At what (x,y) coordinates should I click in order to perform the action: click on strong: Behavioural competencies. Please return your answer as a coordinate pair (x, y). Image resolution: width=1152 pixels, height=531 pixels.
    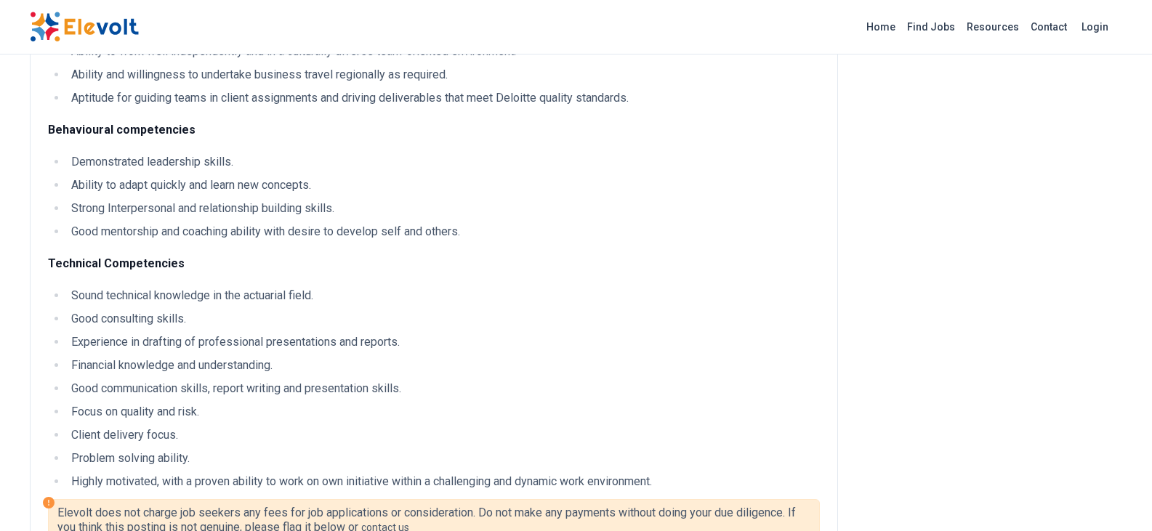
    Looking at the image, I should click on (121, 129).